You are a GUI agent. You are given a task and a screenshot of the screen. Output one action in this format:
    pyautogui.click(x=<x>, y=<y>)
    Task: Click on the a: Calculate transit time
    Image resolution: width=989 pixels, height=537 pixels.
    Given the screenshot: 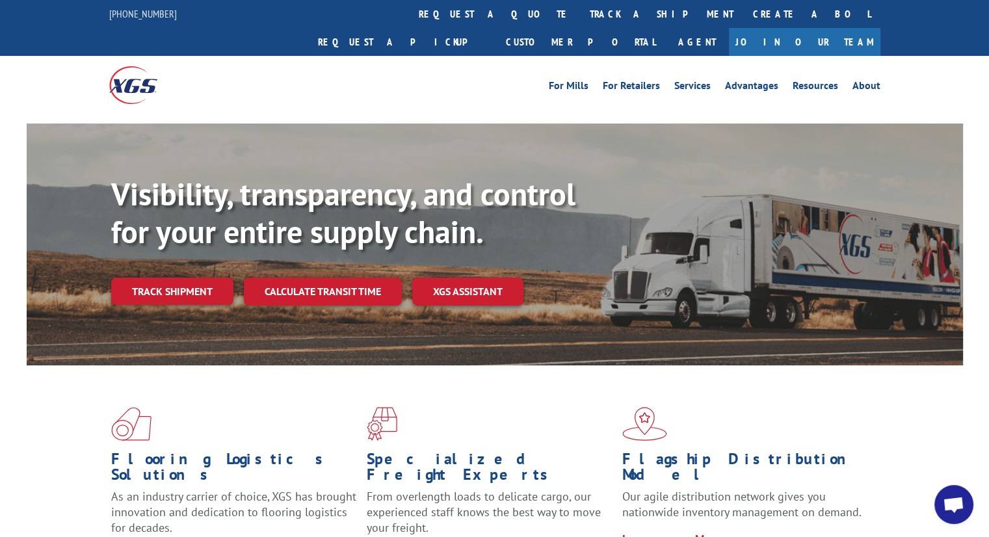 What is the action you would take?
    pyautogui.click(x=322, y=291)
    